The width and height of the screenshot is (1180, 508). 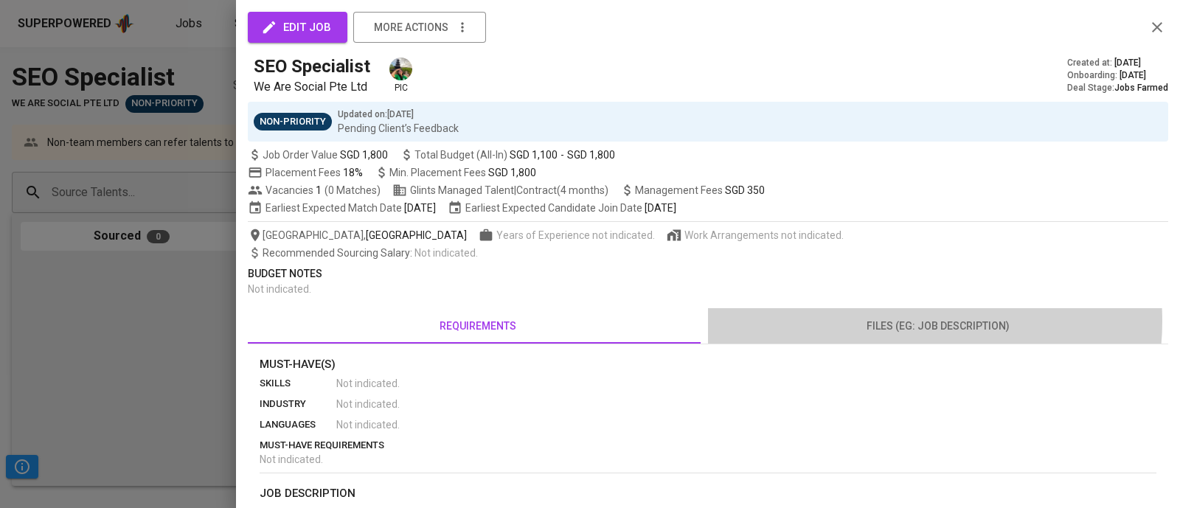 I want to click on span: Work Arrangements not indicated., so click(x=764, y=235).